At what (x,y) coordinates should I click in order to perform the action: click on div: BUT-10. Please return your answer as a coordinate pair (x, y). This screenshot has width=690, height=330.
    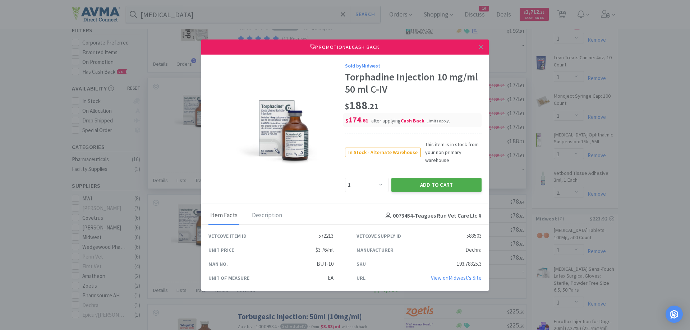
    Looking at the image, I should click on (325, 264).